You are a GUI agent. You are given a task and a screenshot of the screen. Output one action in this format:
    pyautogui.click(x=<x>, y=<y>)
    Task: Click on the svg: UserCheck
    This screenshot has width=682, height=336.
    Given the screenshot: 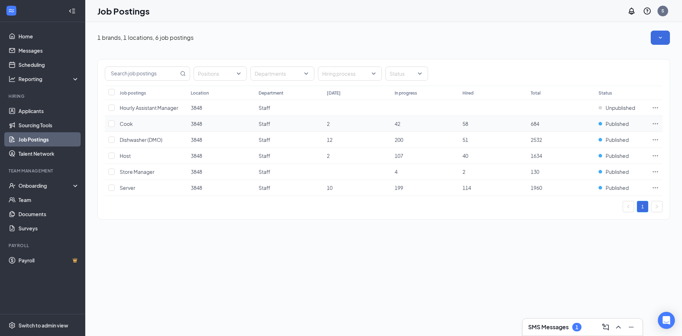 What is the action you would take?
    pyautogui.click(x=12, y=185)
    